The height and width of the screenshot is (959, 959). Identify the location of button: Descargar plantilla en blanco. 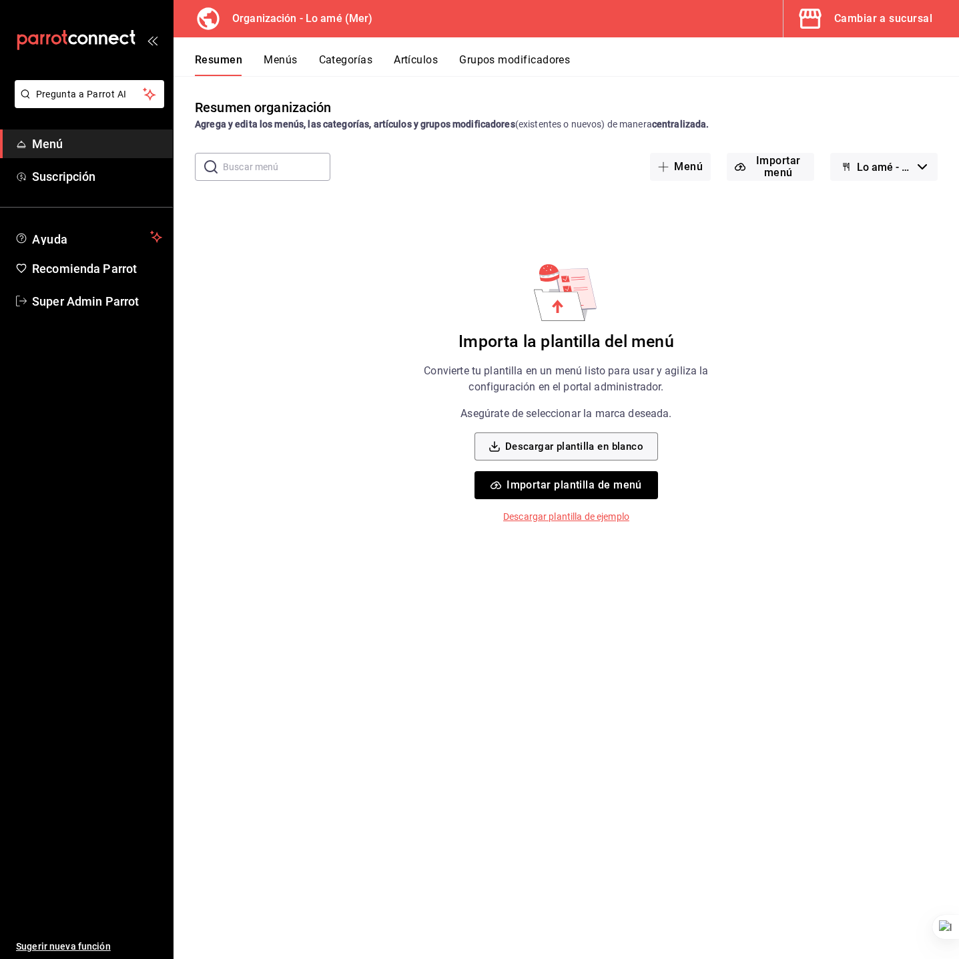
(566, 446).